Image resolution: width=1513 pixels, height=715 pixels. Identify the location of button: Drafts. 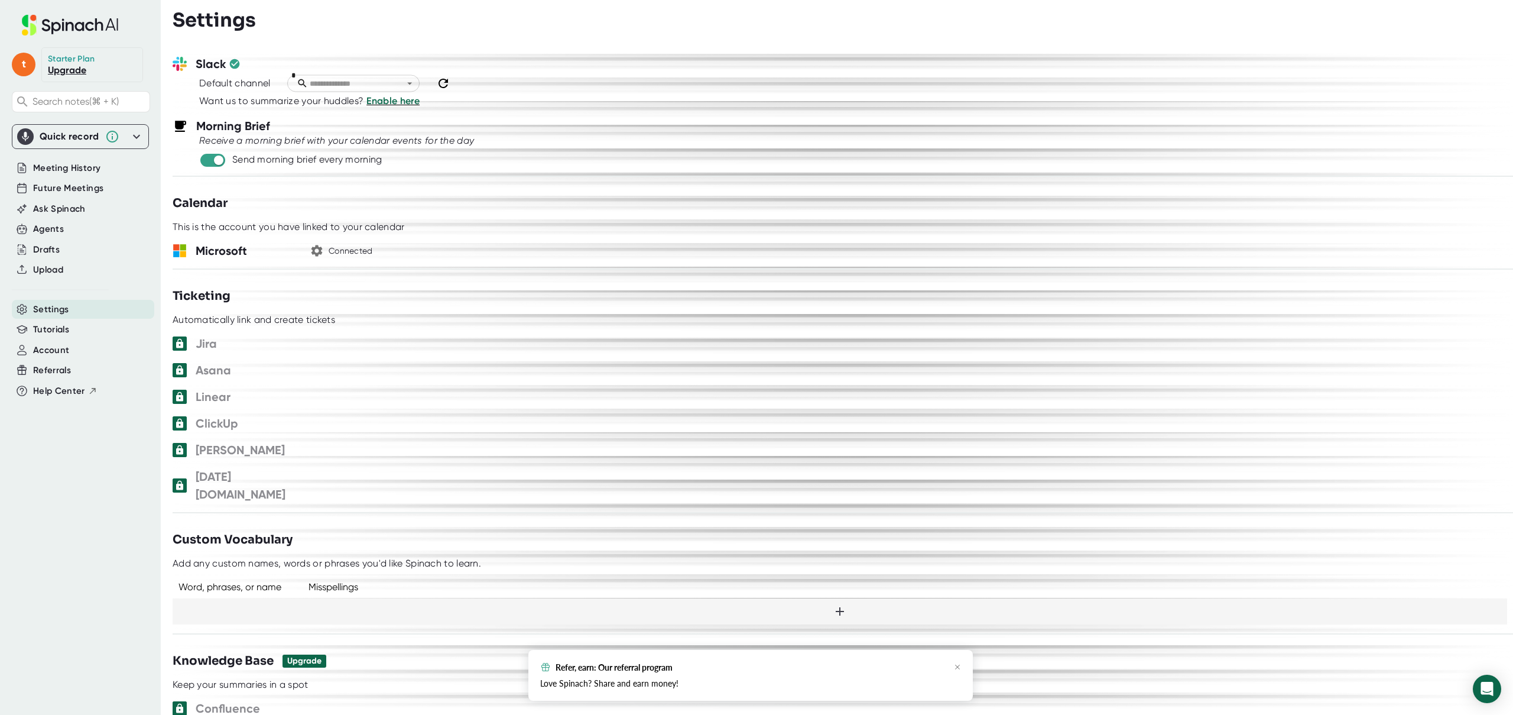
(46, 249).